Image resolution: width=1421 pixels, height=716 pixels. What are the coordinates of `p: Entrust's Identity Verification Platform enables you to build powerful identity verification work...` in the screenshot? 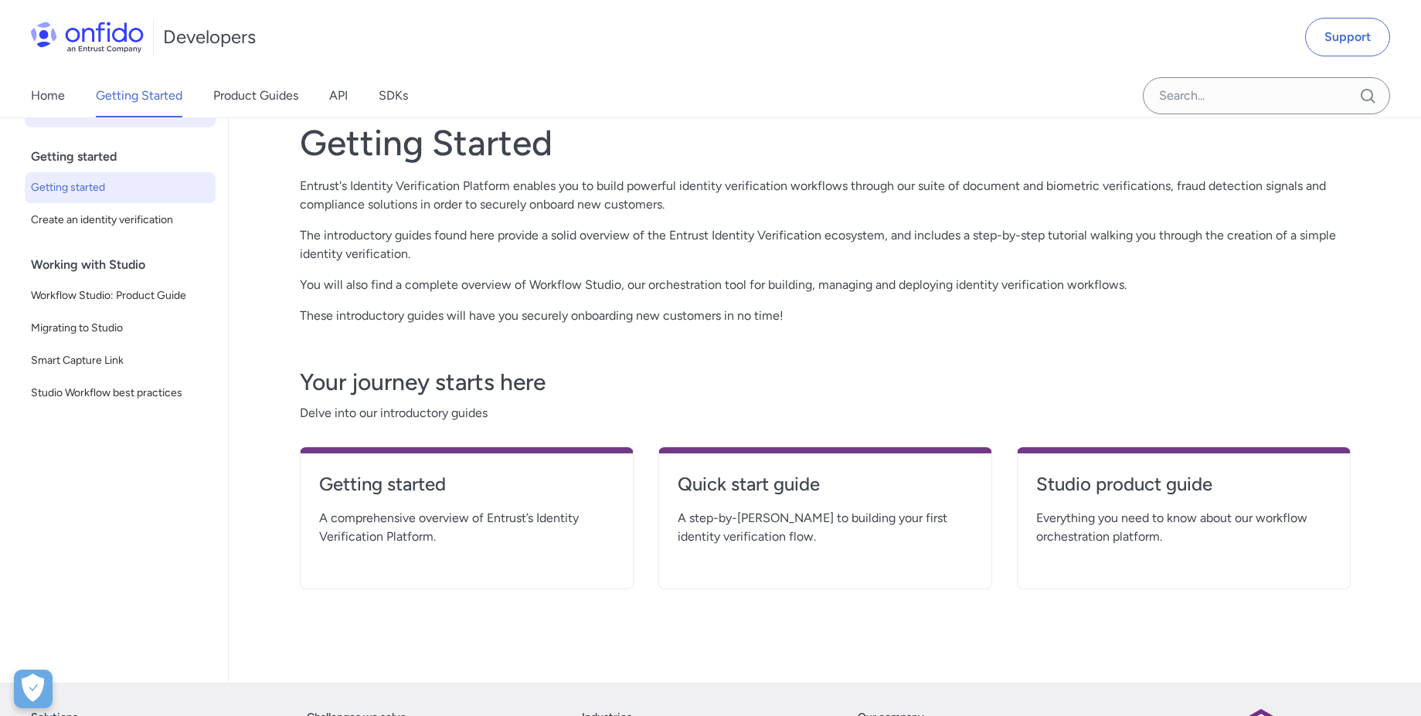 It's located at (825, 196).